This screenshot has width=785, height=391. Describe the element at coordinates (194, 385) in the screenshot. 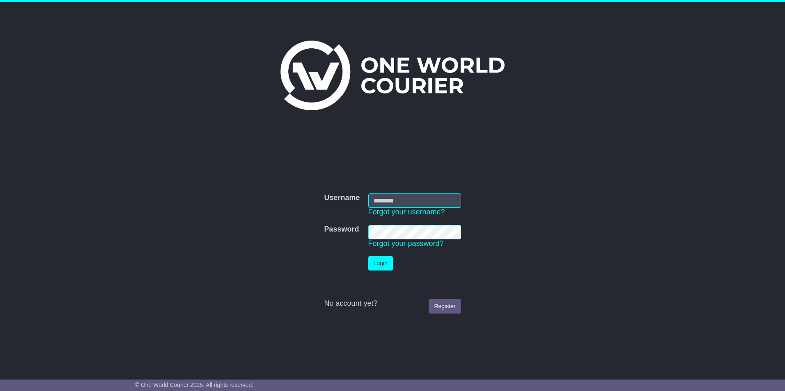

I see `span: © One World Courier 2025. All rights reserved.` at that location.